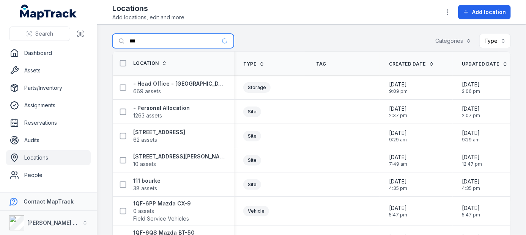 The height and width of the screenshot is (235, 526). Describe the element at coordinates (150, 63) in the screenshot. I see `a: Location` at that location.